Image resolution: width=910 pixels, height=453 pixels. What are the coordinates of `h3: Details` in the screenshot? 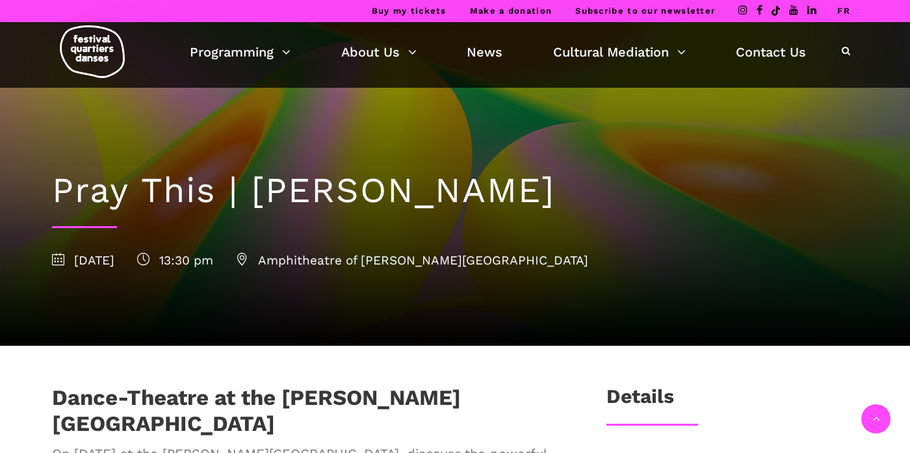 It's located at (640, 401).